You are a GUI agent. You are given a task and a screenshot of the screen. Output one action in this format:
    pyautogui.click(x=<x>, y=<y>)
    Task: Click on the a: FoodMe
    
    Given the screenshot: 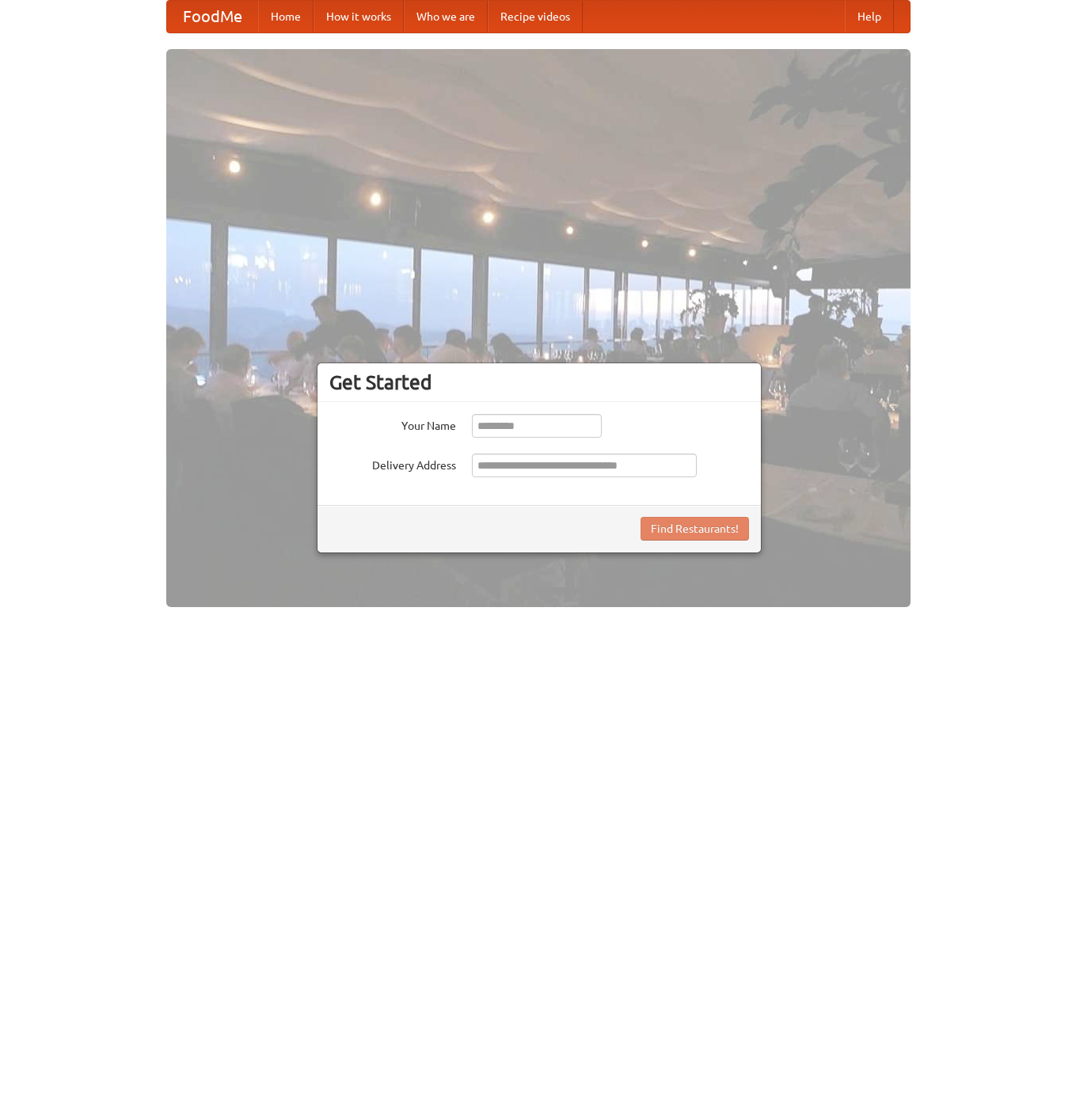 What is the action you would take?
    pyautogui.click(x=212, y=17)
    